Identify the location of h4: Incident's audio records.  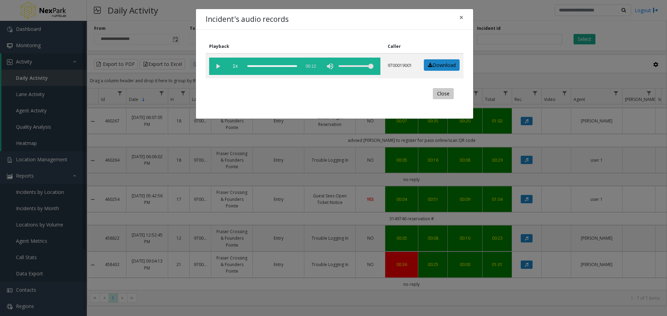
(247, 19).